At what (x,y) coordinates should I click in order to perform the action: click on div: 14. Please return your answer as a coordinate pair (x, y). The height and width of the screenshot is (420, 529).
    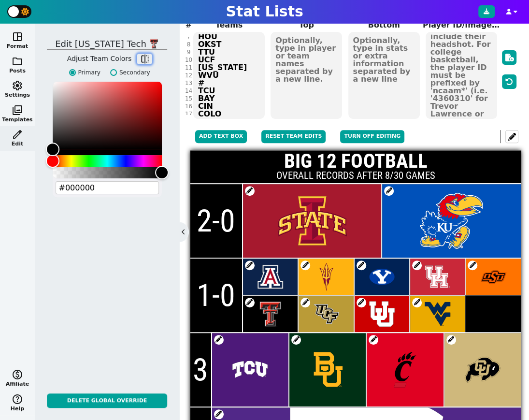
    Looking at the image, I should click on (188, 91).